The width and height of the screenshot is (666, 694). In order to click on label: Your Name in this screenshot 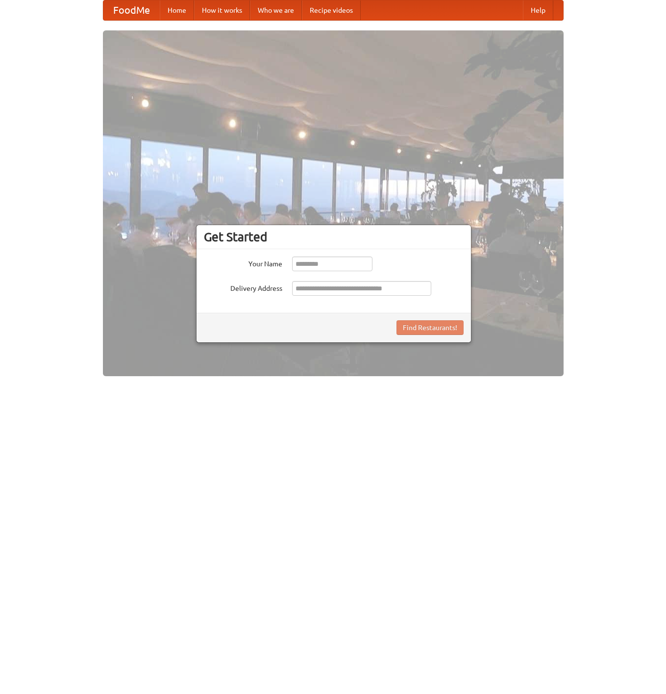, I will do `click(243, 262)`.